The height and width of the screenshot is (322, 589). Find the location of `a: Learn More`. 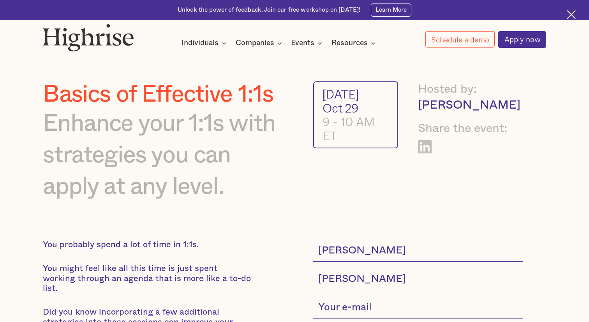

a: Learn More is located at coordinates (391, 10).